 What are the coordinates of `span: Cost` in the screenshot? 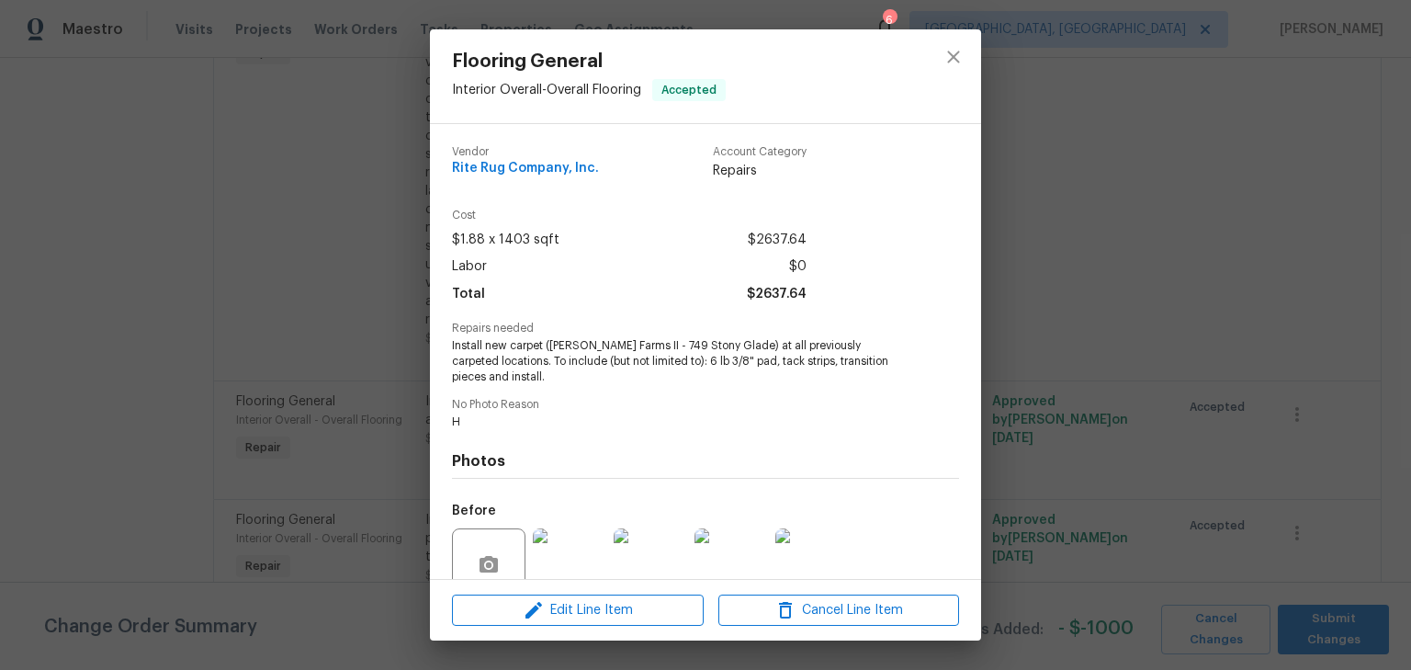 It's located at (629, 215).